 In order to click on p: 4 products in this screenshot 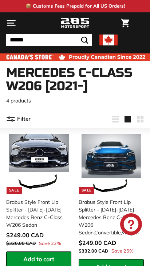, I will do `click(75, 101)`.